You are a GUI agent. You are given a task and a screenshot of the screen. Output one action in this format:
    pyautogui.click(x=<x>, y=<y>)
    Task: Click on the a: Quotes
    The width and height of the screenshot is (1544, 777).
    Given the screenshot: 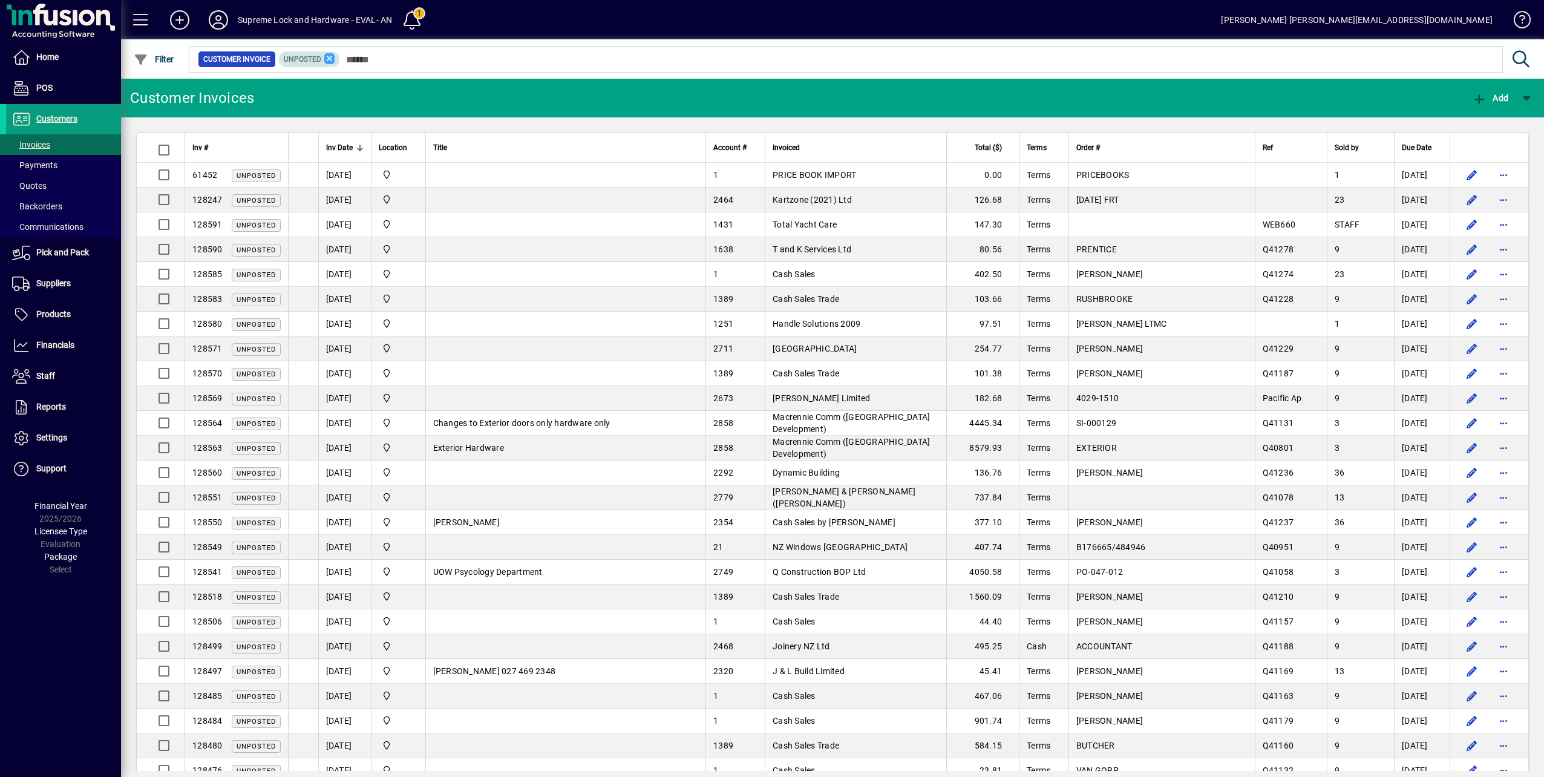 What is the action you would take?
    pyautogui.click(x=64, y=186)
    